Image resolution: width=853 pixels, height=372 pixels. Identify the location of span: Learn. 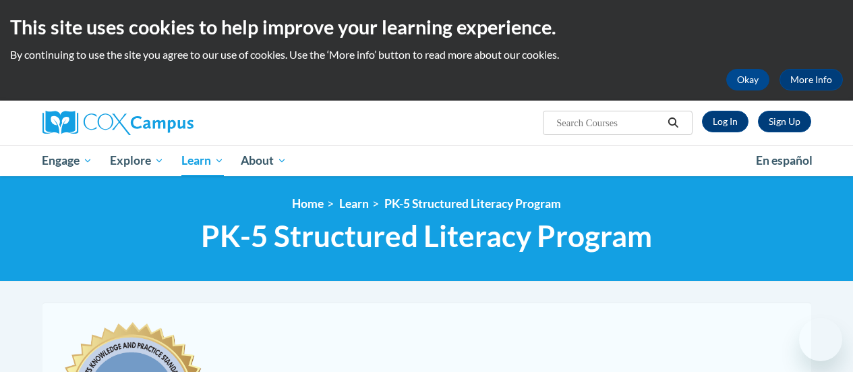
(202, 160).